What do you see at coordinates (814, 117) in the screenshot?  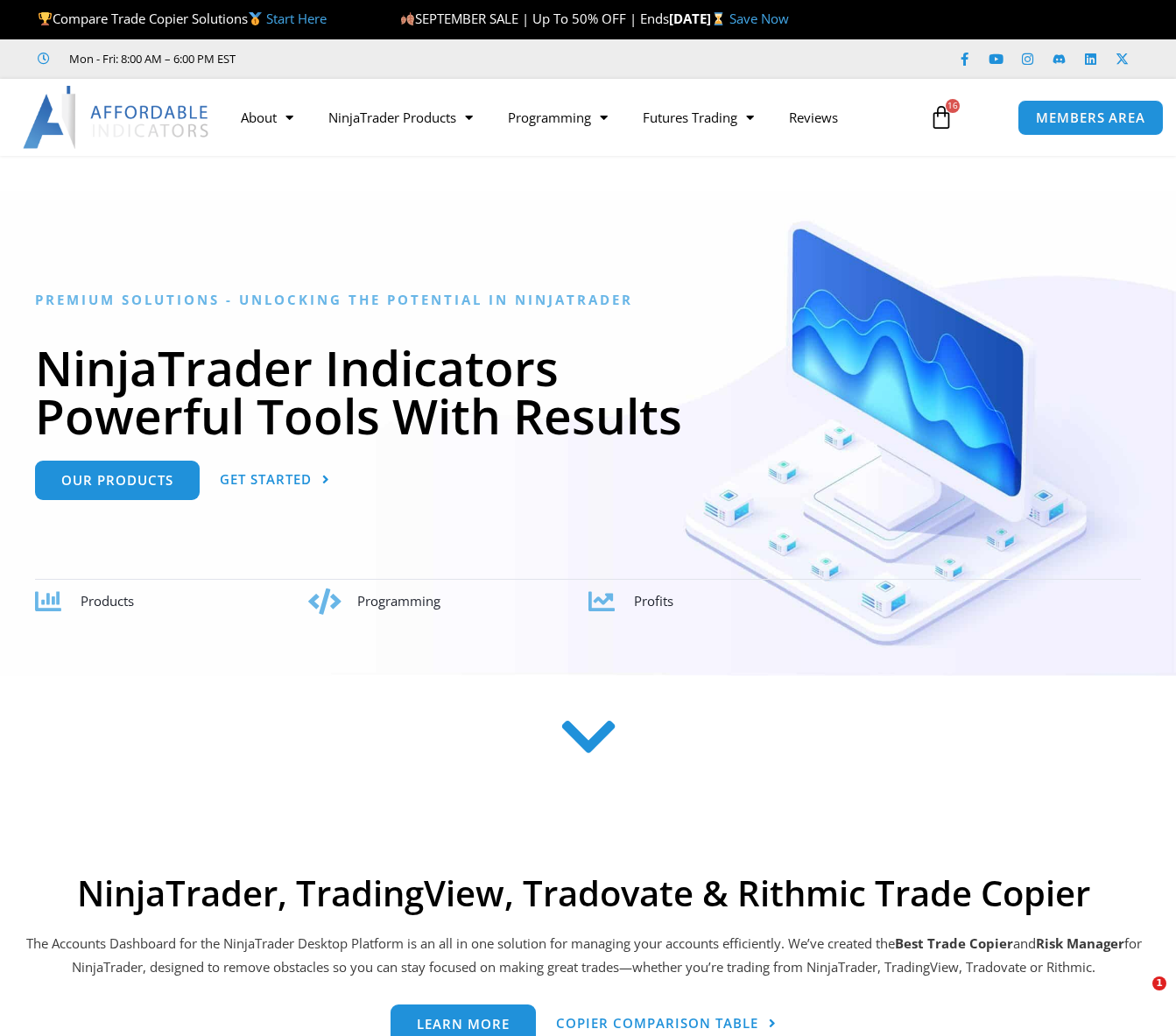 I see `a: Reviews` at bounding box center [814, 117].